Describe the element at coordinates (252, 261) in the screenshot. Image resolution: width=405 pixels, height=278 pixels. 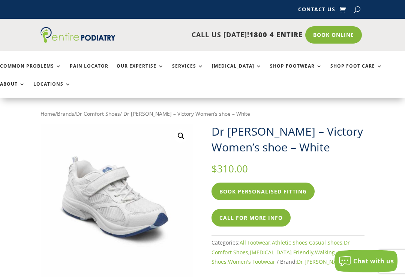
I see `a: Women's Footwear` at that location.